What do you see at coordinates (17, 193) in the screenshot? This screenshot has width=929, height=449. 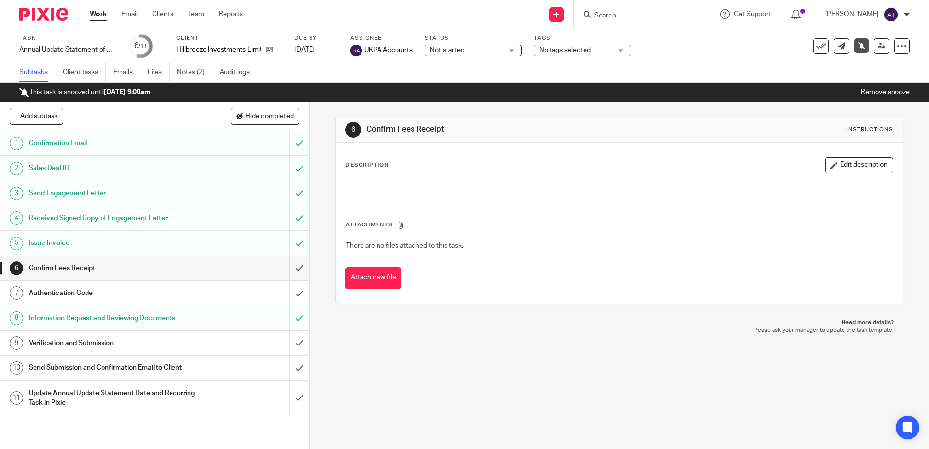 I see `div: 3` at bounding box center [17, 193].